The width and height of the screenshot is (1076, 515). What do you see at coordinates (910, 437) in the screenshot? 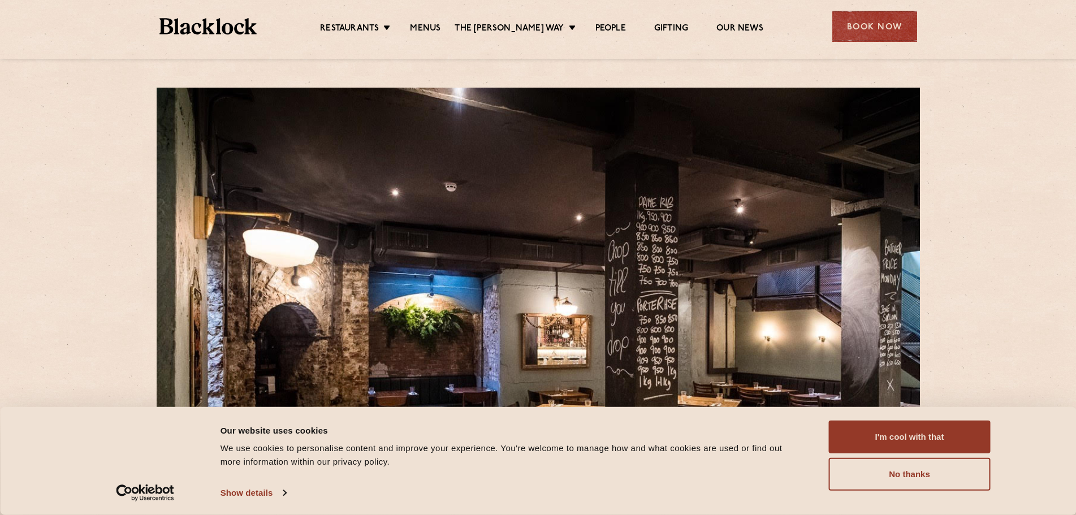
I see `button: I'm cool with that` at bounding box center [910, 437].